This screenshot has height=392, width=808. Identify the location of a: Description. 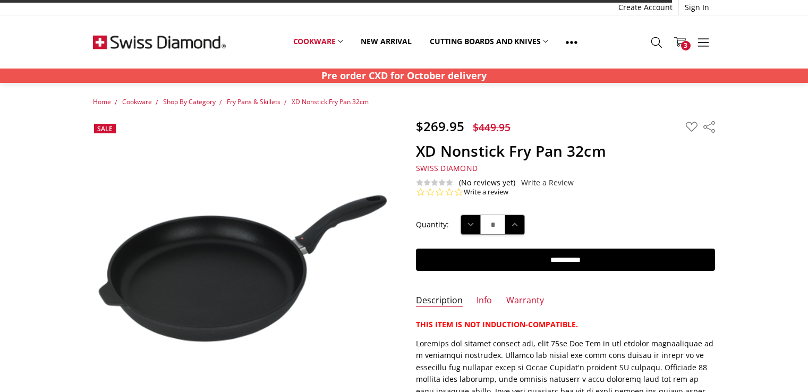
(439, 301).